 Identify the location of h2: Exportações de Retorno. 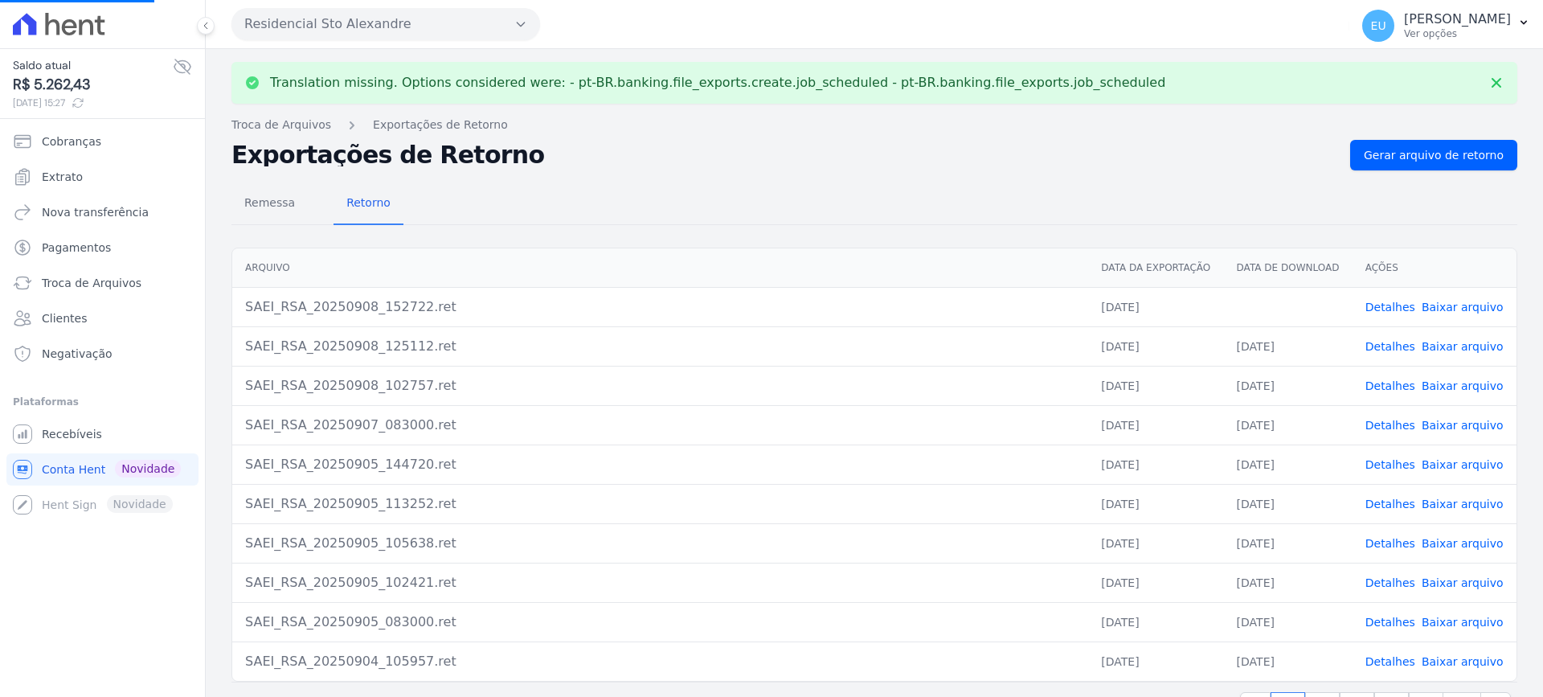
(784, 155).